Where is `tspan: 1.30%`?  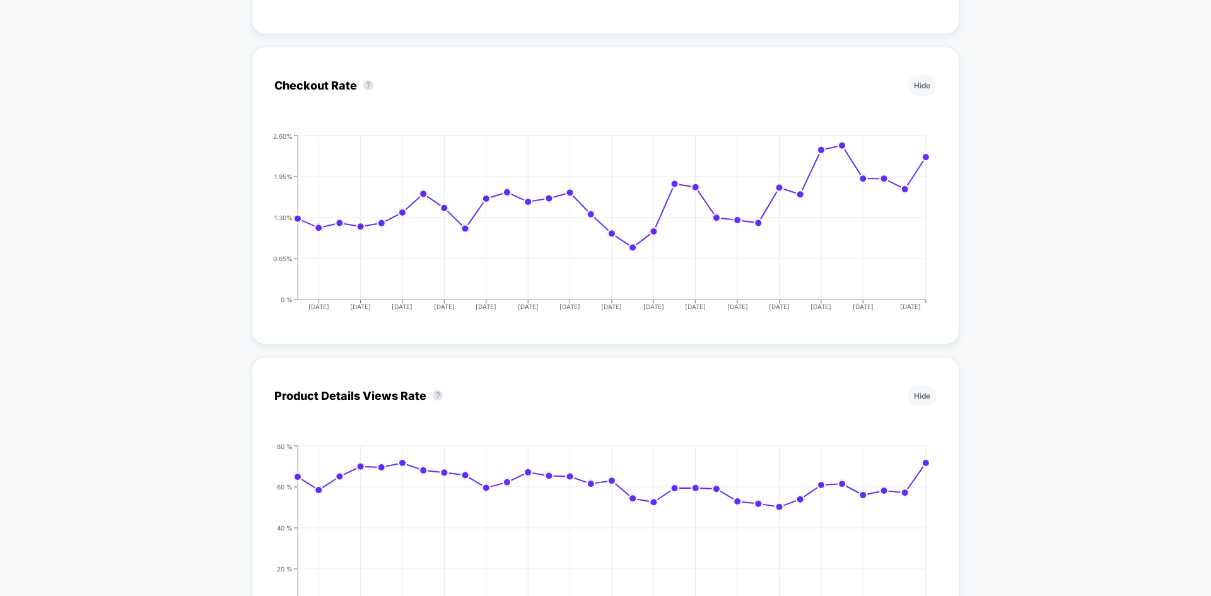 tspan: 1.30% is located at coordinates (283, 218).